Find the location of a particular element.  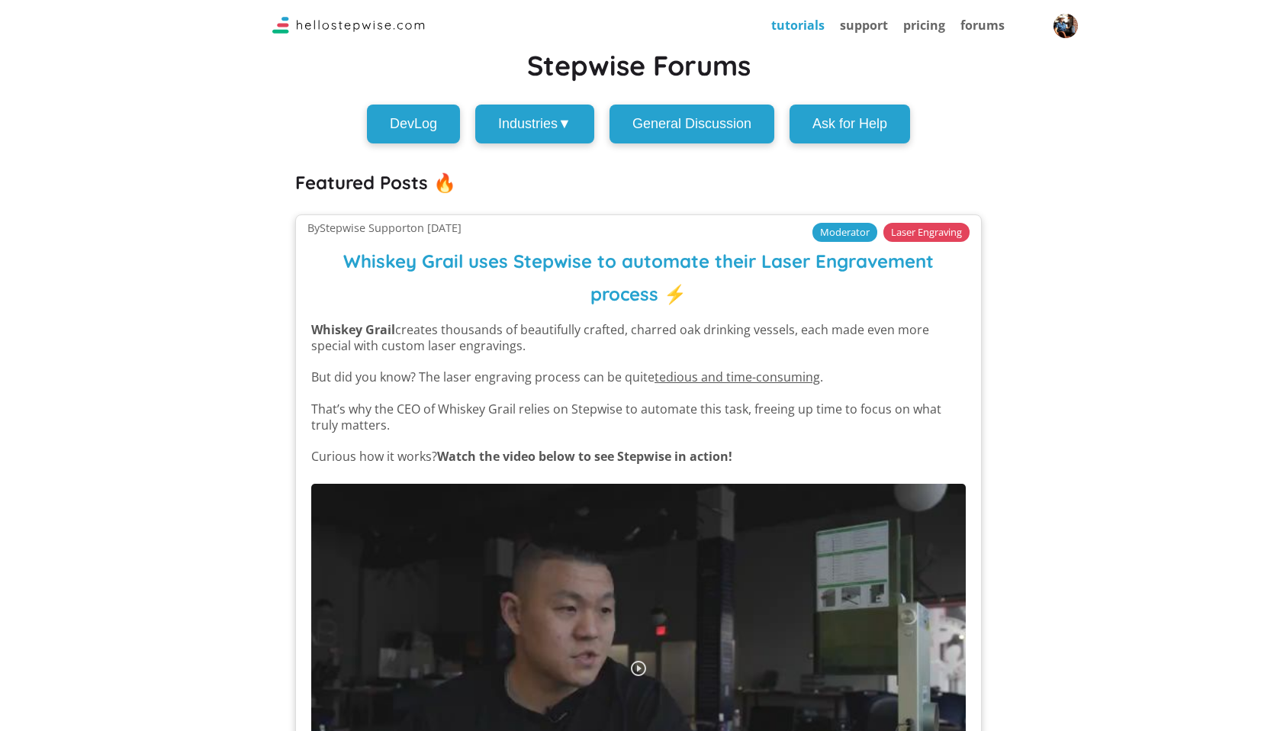

small: Moderator is located at coordinates (844, 232).